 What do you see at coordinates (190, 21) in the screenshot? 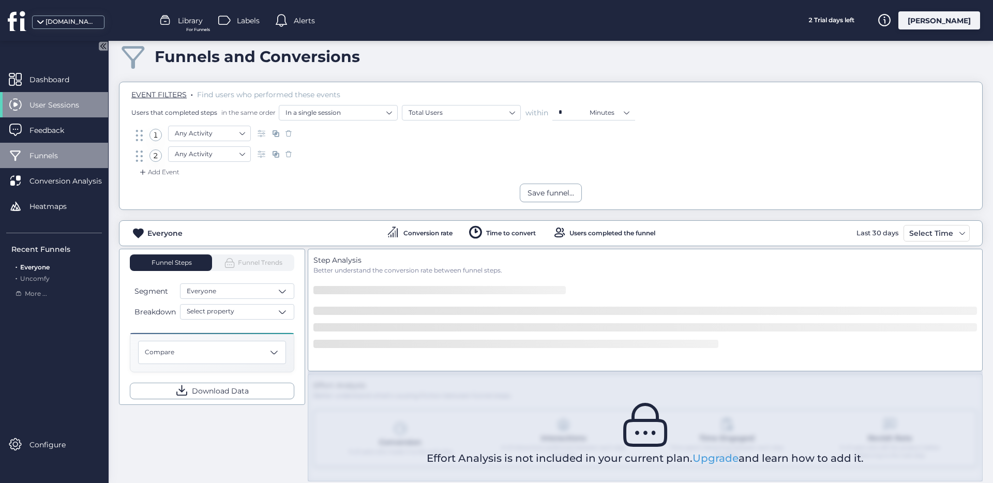
I see `span: Library` at bounding box center [190, 21].